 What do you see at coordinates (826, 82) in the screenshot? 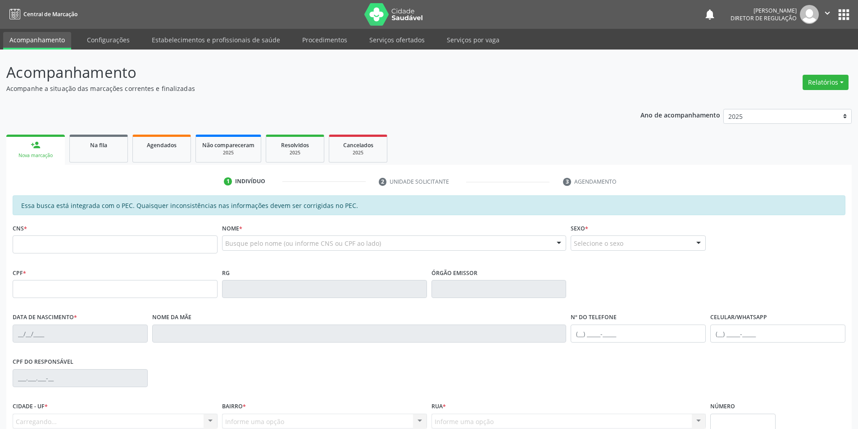
I see `button: Relatórios` at bounding box center [826, 82].